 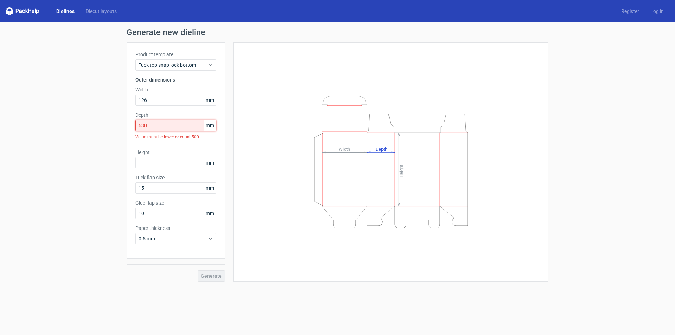 I want to click on a: Diecut layouts, so click(x=101, y=11).